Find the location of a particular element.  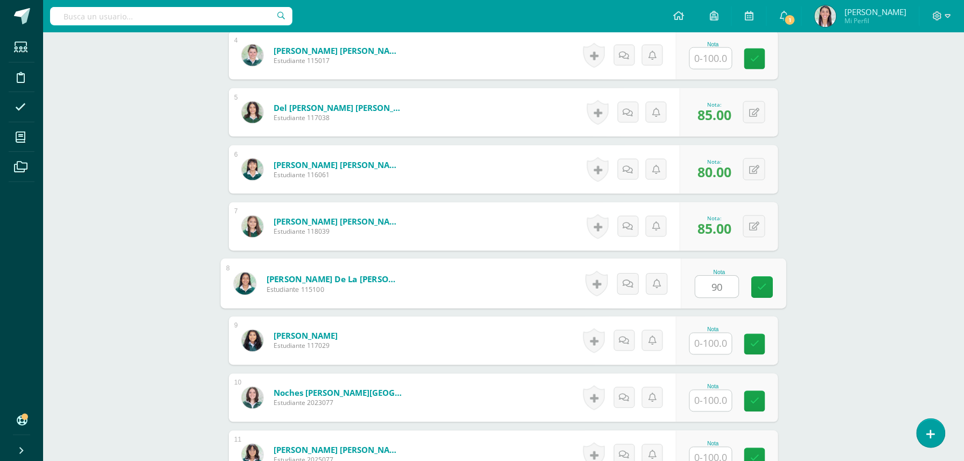

span: Mi Perfil is located at coordinates (875, 20).